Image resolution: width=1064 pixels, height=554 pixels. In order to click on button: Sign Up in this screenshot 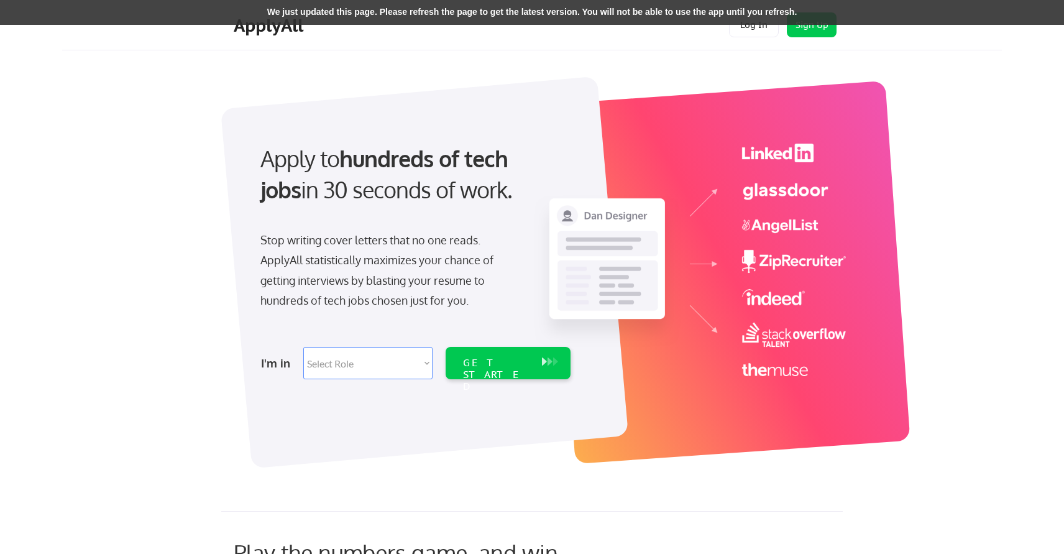, I will do `click(811, 25)`.